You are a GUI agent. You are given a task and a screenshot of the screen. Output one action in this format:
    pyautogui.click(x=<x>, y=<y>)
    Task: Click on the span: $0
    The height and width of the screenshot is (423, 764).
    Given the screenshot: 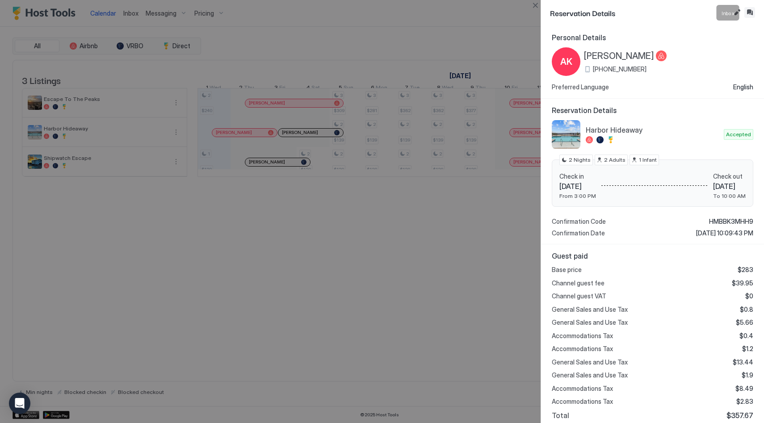 What is the action you would take?
    pyautogui.click(x=749, y=296)
    